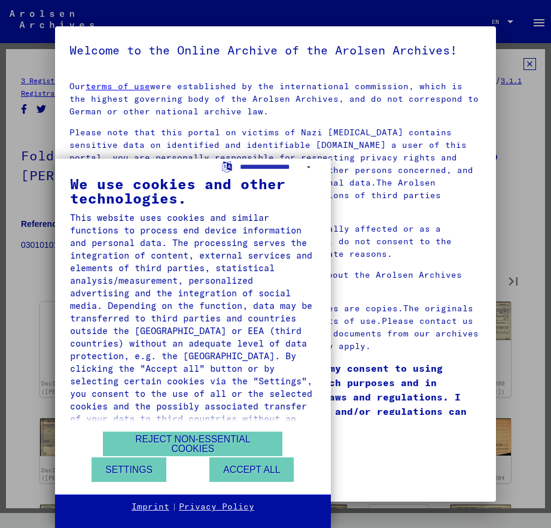 Image resolution: width=551 pixels, height=528 pixels. What do you see at coordinates (193, 444) in the screenshot?
I see `button: Reject non-essential cookies` at bounding box center [193, 444].